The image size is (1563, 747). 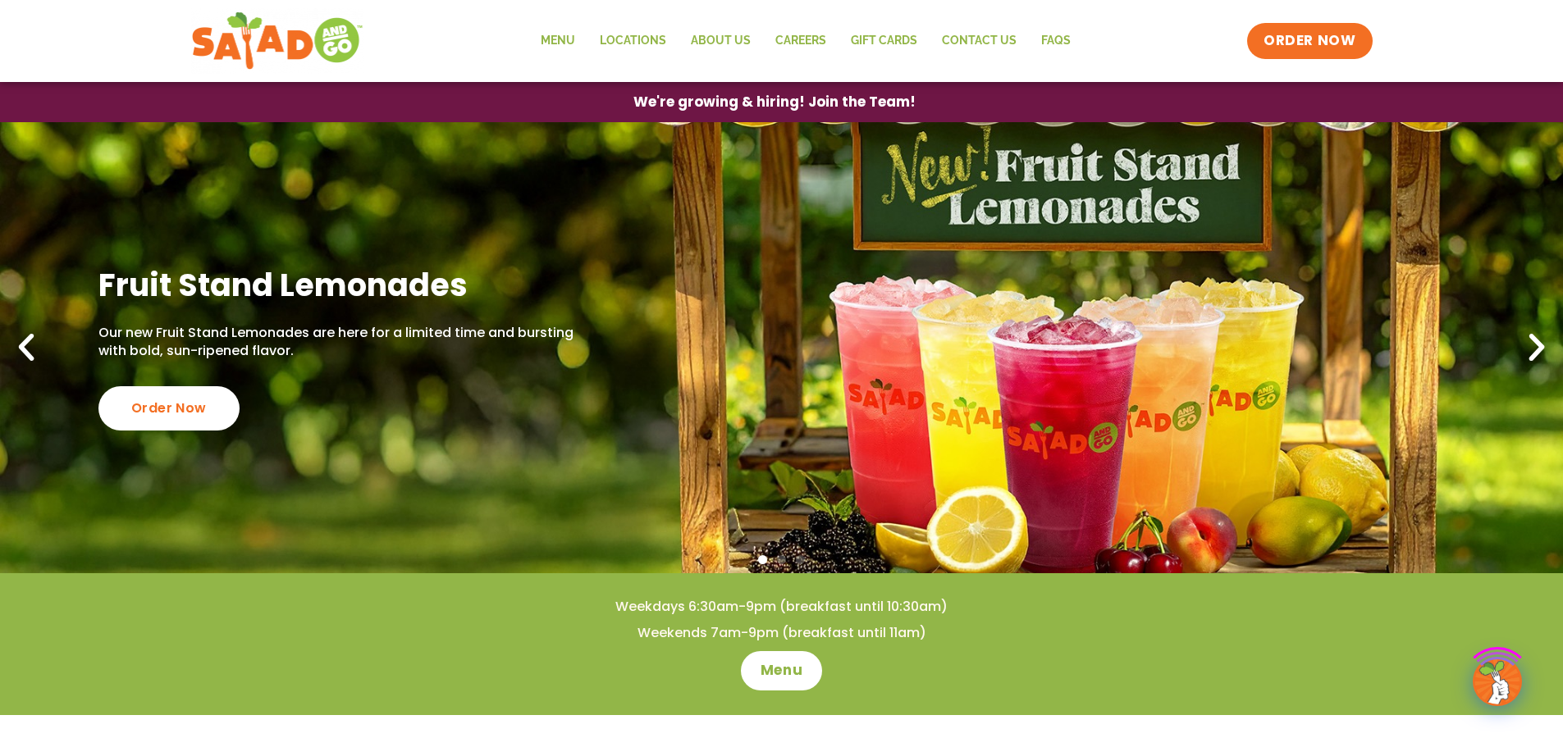 I want to click on p: Our new Fruit Stand Lemonades are here for a limited time and bursting with bold, sun-ripened fla..., so click(x=340, y=342).